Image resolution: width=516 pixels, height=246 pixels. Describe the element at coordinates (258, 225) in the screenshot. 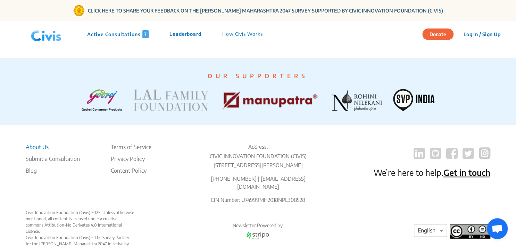

I see `p: Newsletter Powered by:` at that location.